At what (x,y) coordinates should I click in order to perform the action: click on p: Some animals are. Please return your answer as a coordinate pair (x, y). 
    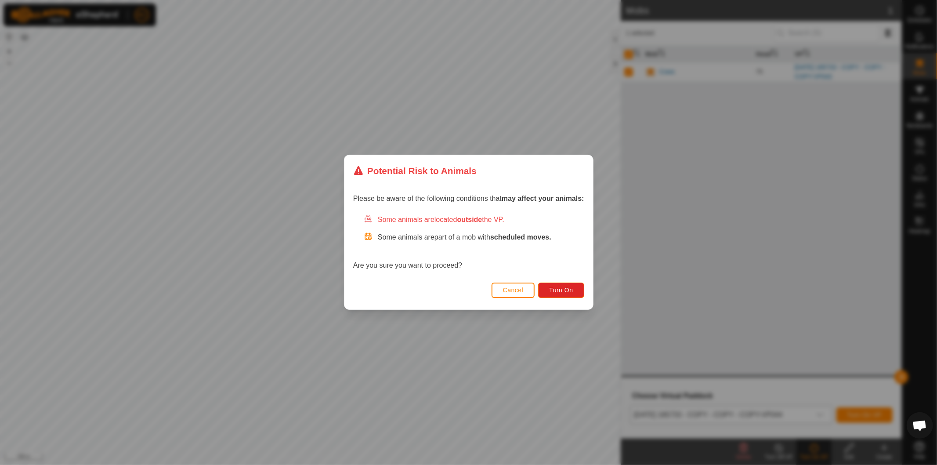
    Looking at the image, I should click on (481, 238).